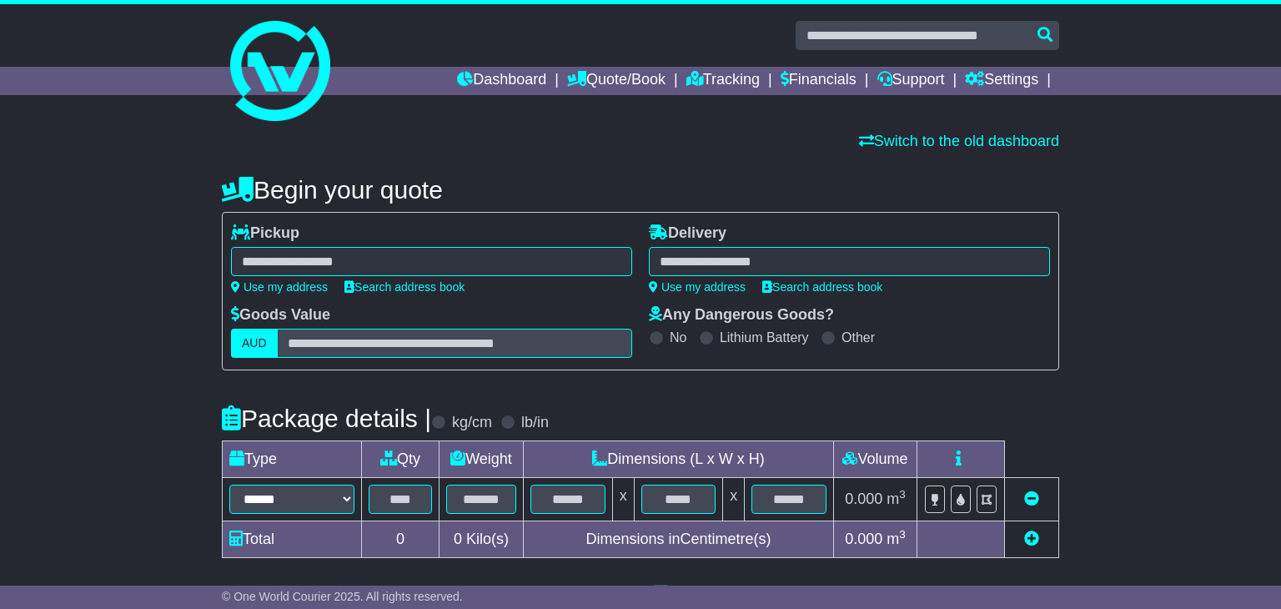 The height and width of the screenshot is (609, 1281). I want to click on a: Remove this item, so click(1032, 499).